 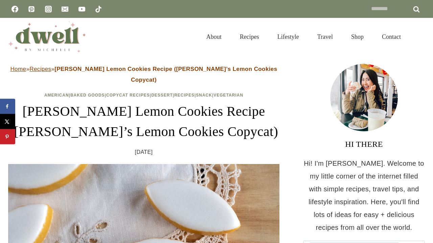 What do you see at coordinates (98, 9) in the screenshot?
I see `a: TikTok` at bounding box center [98, 9].